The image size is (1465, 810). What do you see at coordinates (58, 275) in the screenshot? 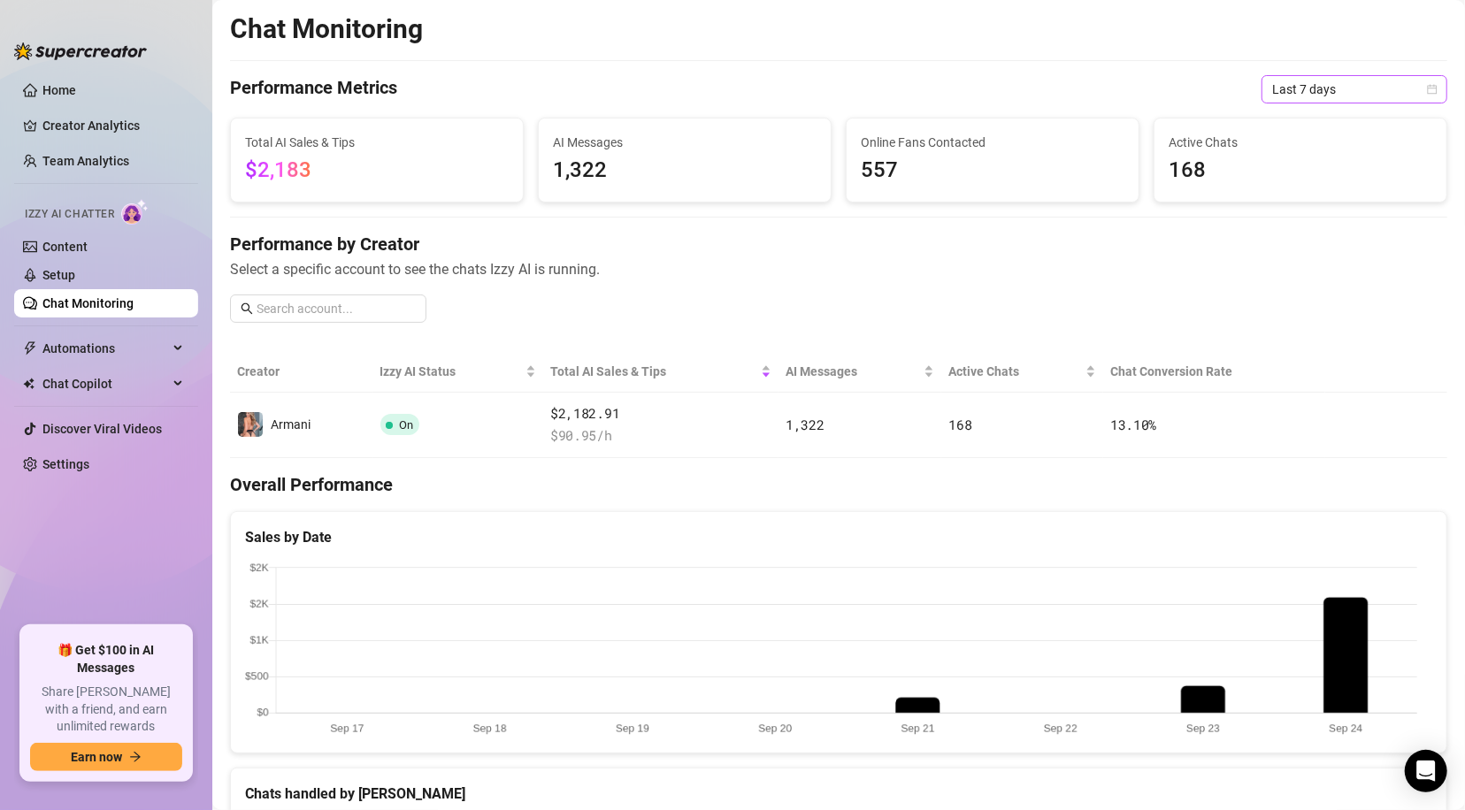
I see `a: Setup` at bounding box center [58, 275].